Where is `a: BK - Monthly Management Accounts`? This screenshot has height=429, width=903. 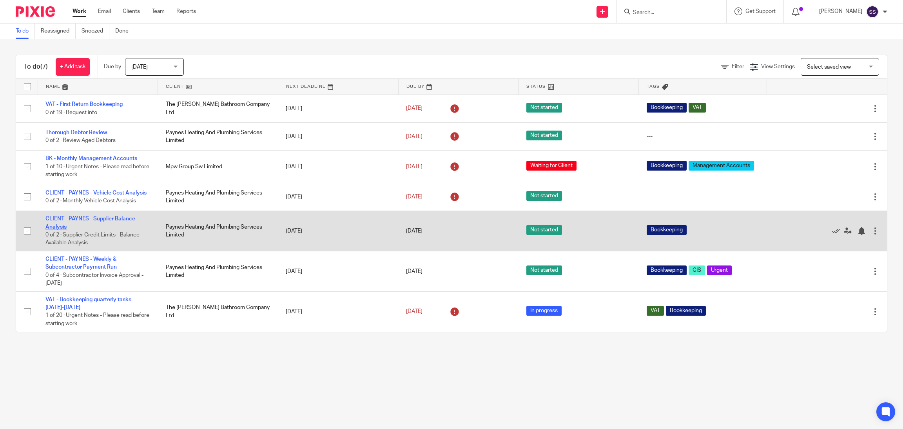 a: BK - Monthly Management Accounts is located at coordinates (91, 158).